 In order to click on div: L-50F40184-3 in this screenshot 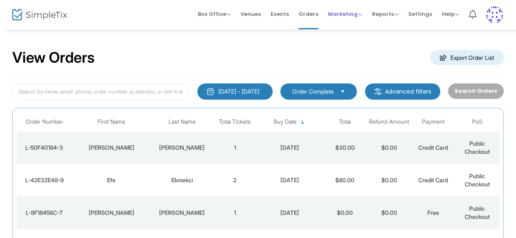, I will do `click(44, 148)`.